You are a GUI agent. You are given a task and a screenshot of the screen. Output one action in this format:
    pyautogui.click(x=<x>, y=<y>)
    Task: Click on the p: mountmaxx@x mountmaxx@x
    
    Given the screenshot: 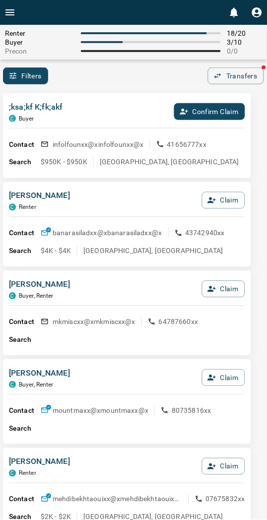 What is the action you would take?
    pyautogui.click(x=100, y=411)
    